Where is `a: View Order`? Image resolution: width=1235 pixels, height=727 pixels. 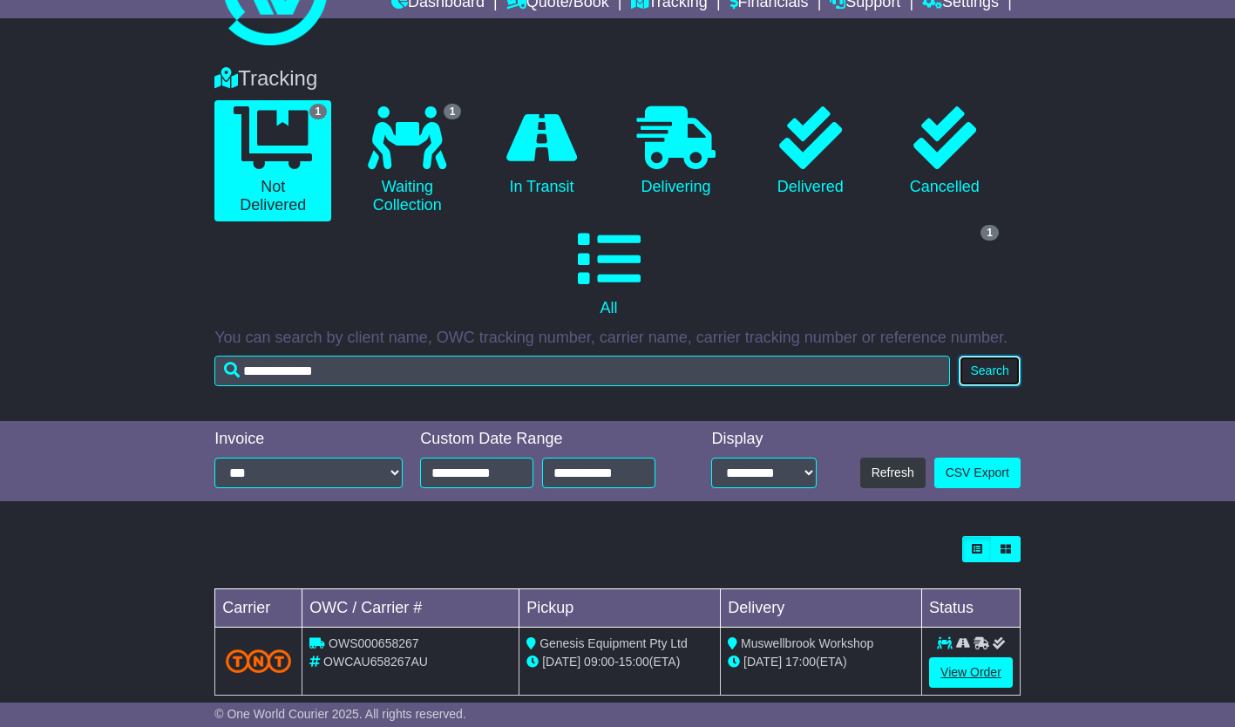
a: View Order is located at coordinates (971, 672).